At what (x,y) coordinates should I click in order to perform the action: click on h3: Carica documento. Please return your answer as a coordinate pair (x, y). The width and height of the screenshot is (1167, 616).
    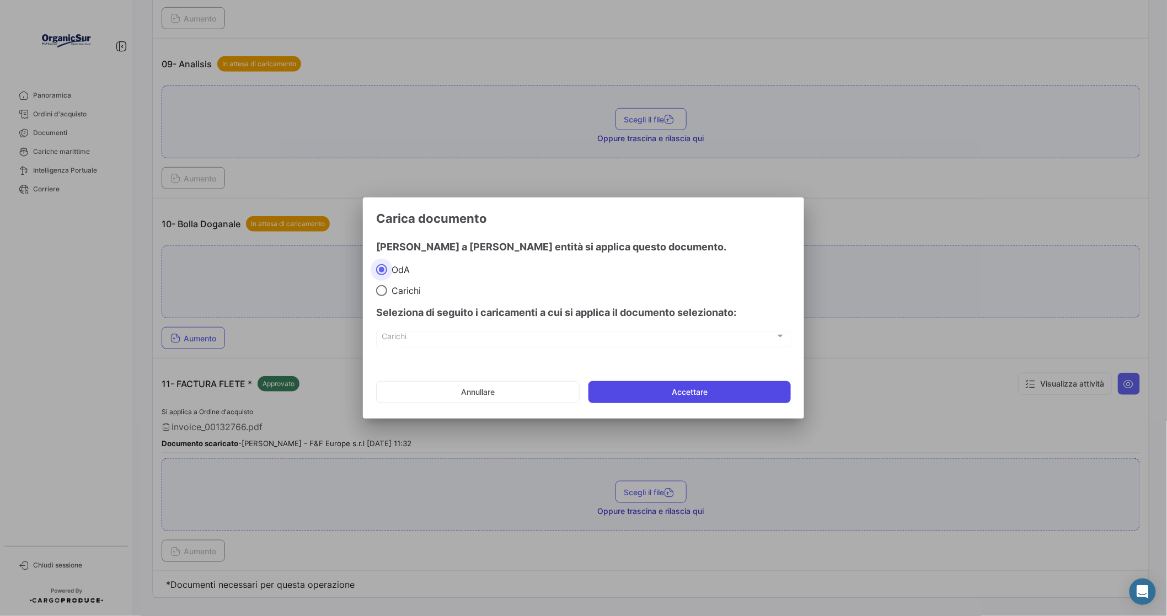
    Looking at the image, I should click on (583, 218).